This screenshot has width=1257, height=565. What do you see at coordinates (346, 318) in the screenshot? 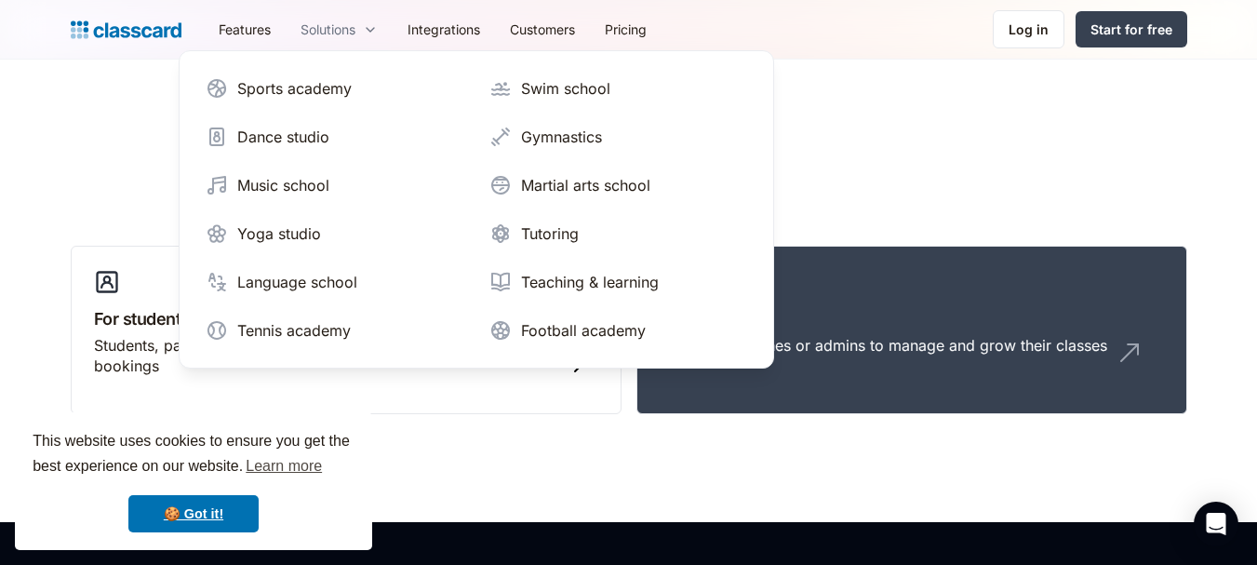
I see `h3: For students` at bounding box center [346, 318].